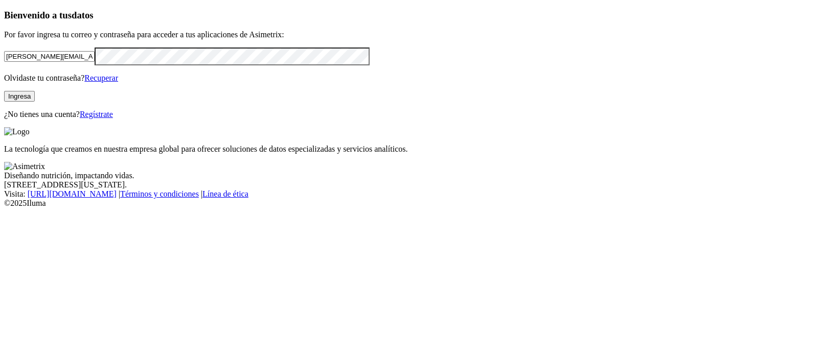 This screenshot has width=818, height=357. What do you see at coordinates (409, 115) in the screenshot?
I see `p: ¿No tienes una cuenta?` at bounding box center [409, 115].